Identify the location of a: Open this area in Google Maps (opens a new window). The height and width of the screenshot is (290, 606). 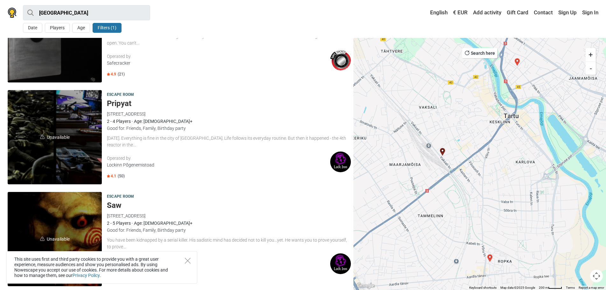
(365, 286).